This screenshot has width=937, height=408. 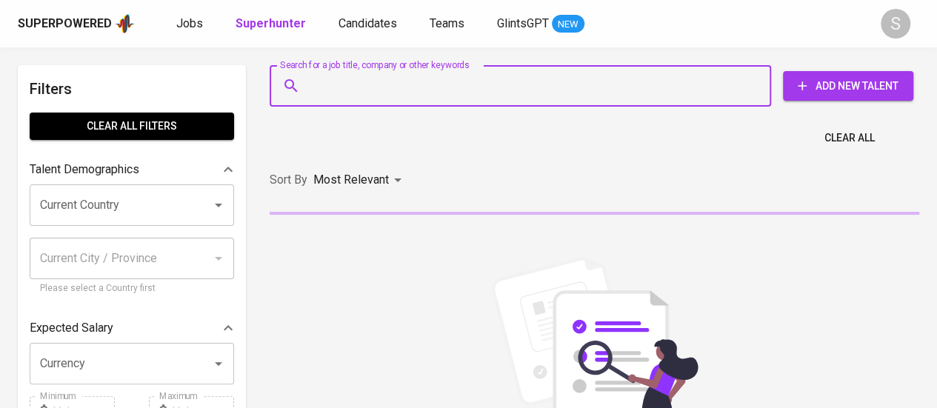 What do you see at coordinates (849, 138) in the screenshot?
I see `button: Clear All` at bounding box center [849, 138].